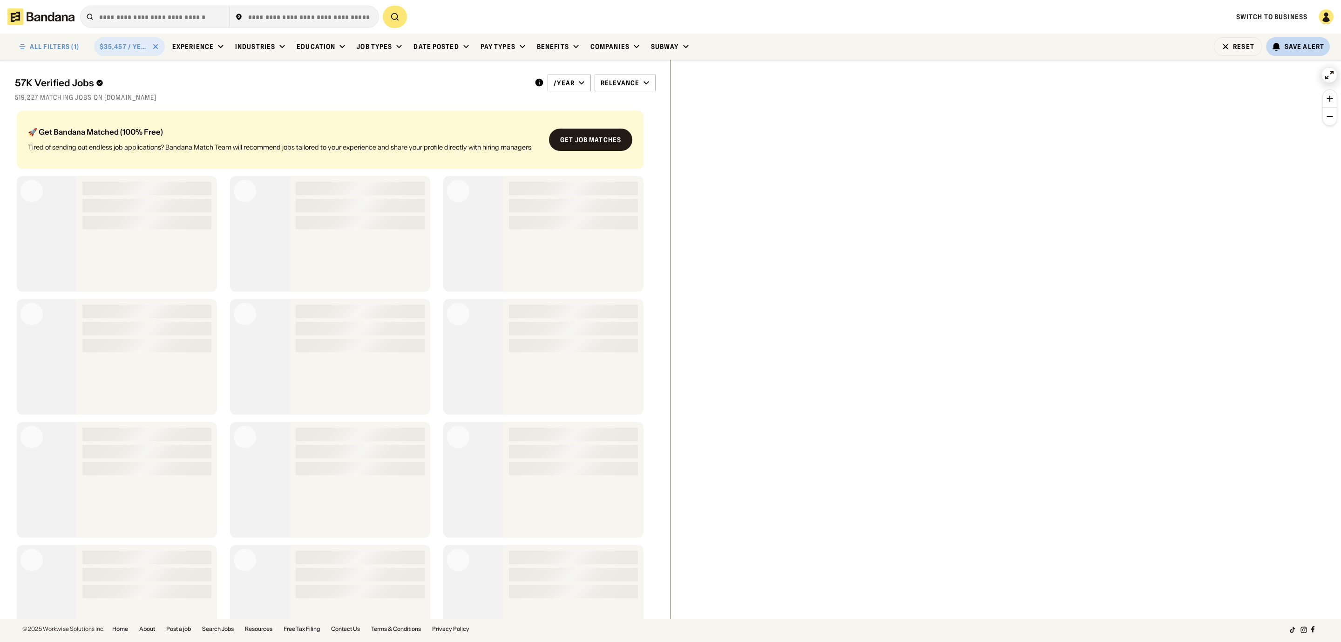  I want to click on div: Reset, so click(1243, 47).